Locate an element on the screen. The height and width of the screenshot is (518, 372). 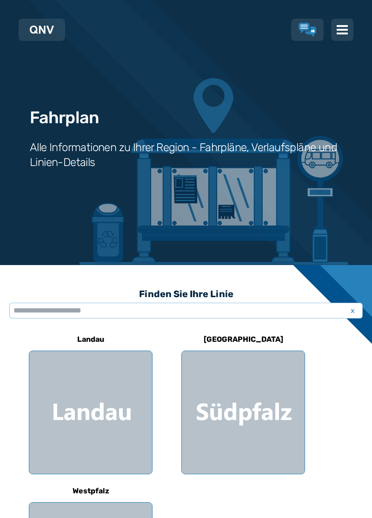
h3: Alle Informationen zu Ihrer Region - Fahrpläne, Verlaufspläne und Linien-Details is located at coordinates (186, 155).